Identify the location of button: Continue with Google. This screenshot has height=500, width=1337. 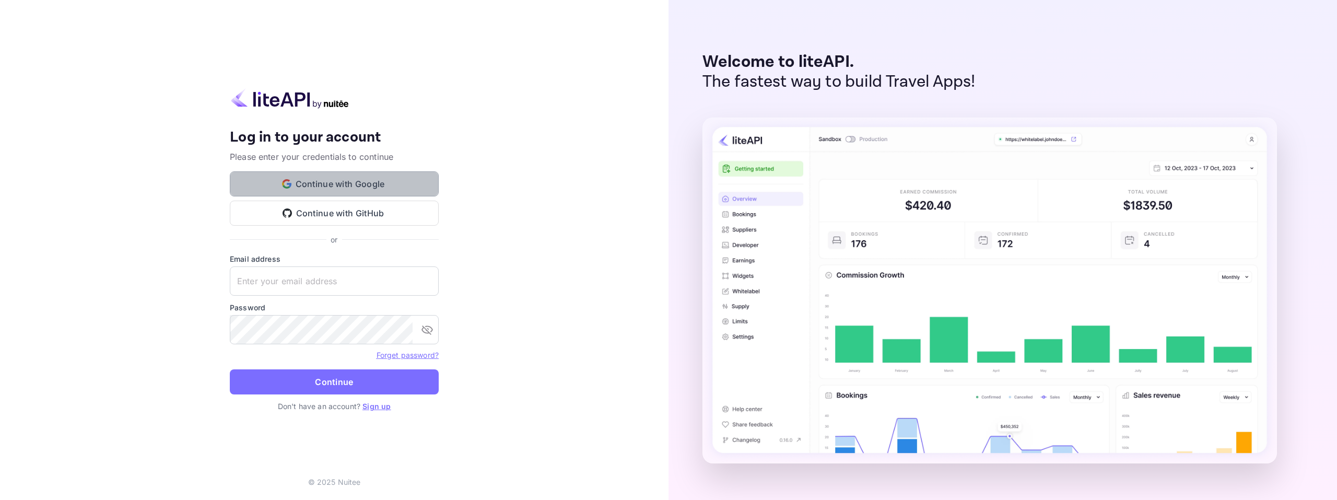
(334, 184).